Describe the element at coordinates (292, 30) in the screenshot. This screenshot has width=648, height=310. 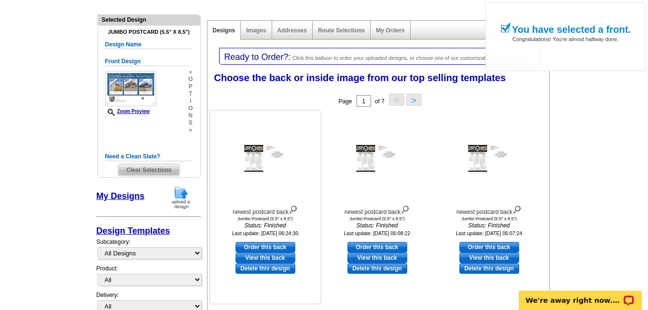
I see `a: Addresses` at that location.